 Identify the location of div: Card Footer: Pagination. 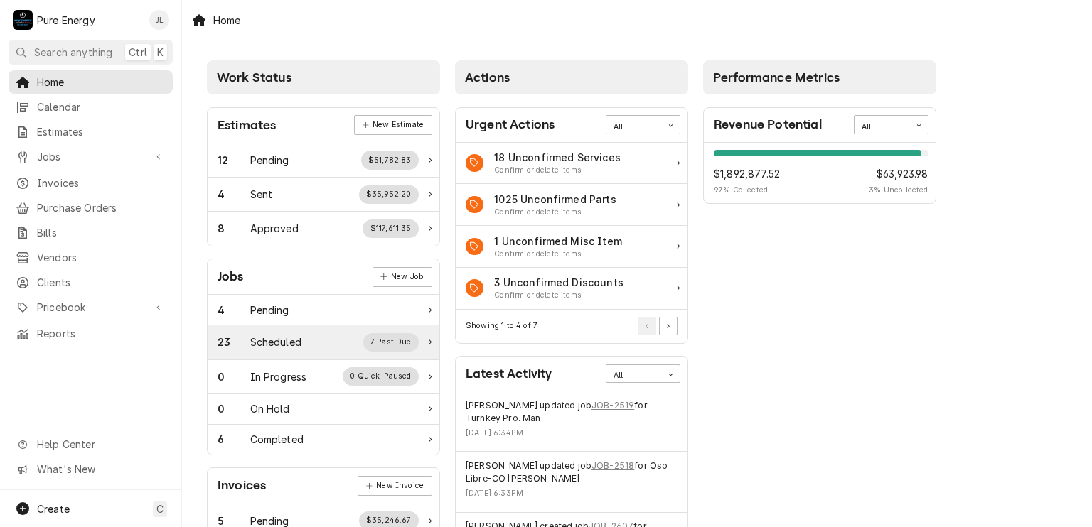
(572, 326).